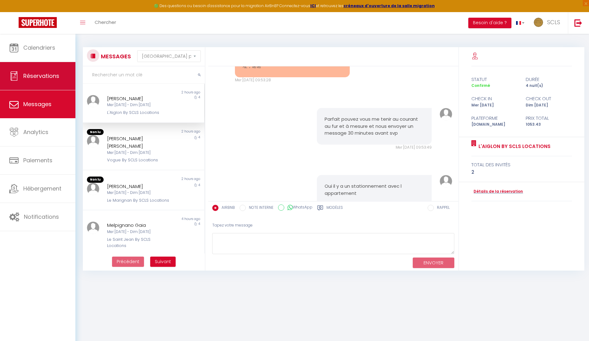  Describe the element at coordinates (37, 104) in the screenshot. I see `span: Messages` at that location.